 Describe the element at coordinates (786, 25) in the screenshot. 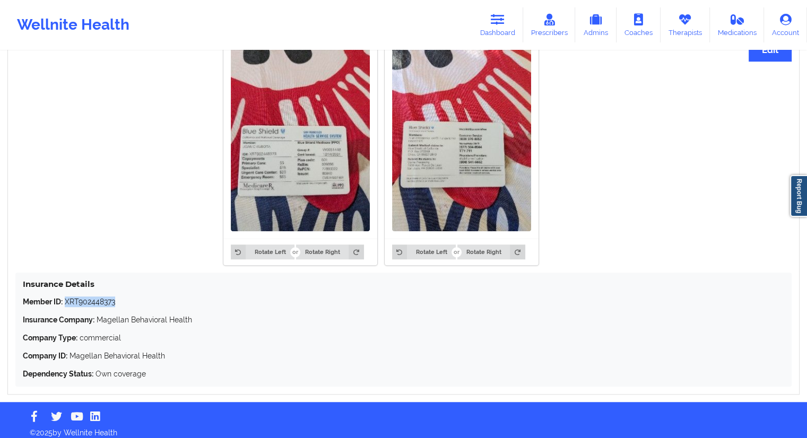

I see `a: Account` at that location.